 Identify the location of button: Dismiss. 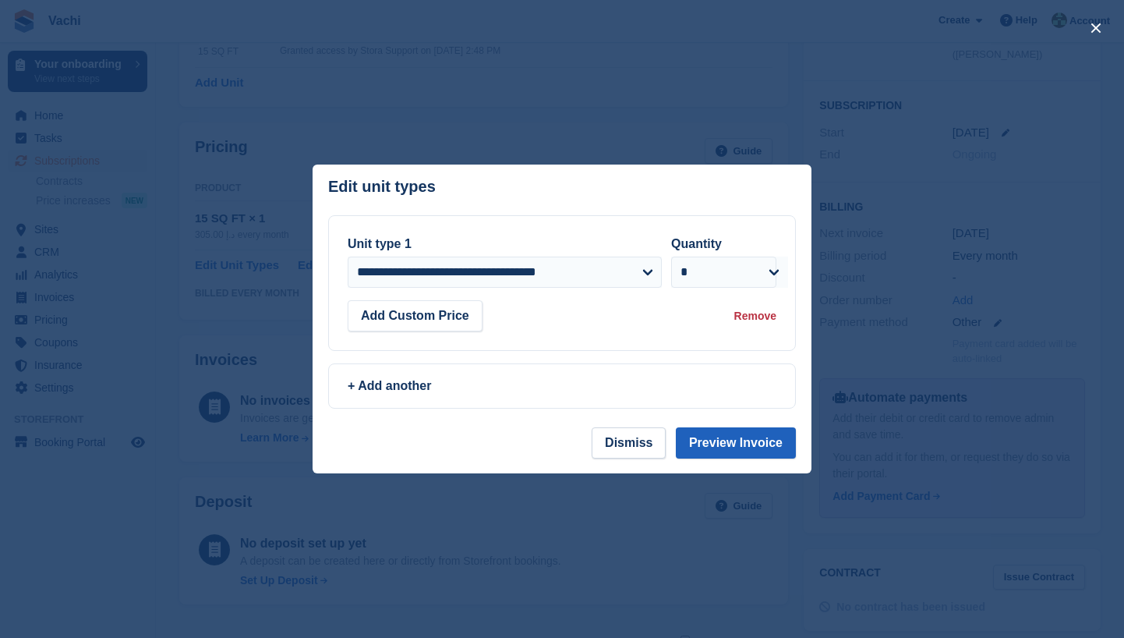
(628, 443).